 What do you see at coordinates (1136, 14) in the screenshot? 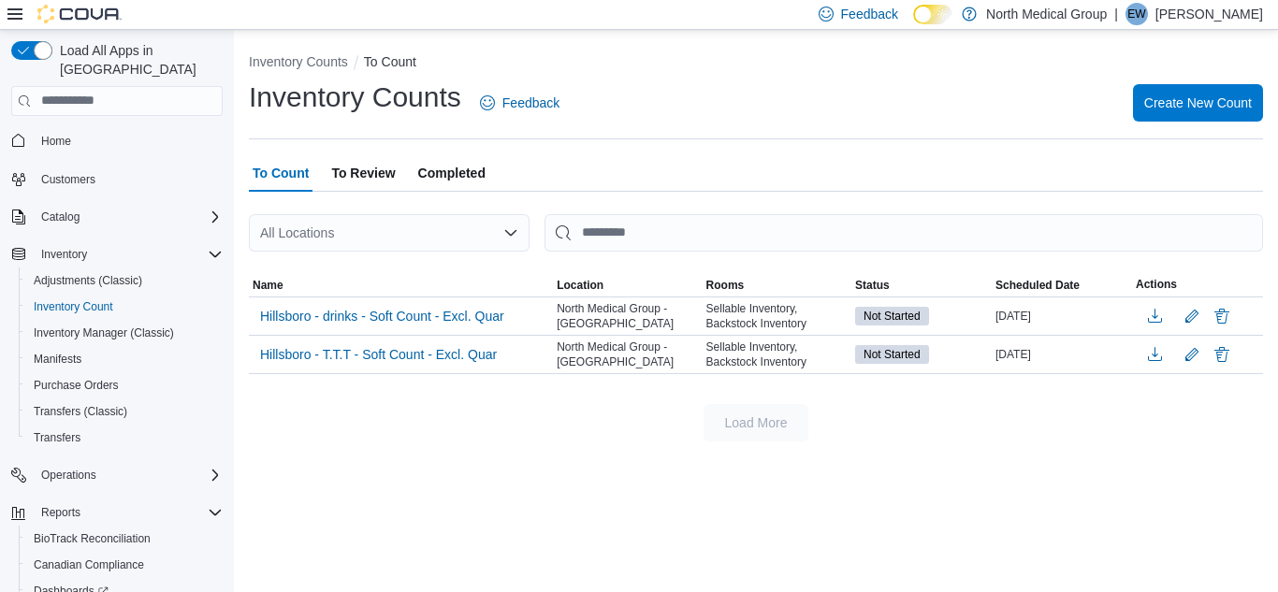
I see `span: EW` at bounding box center [1136, 14].